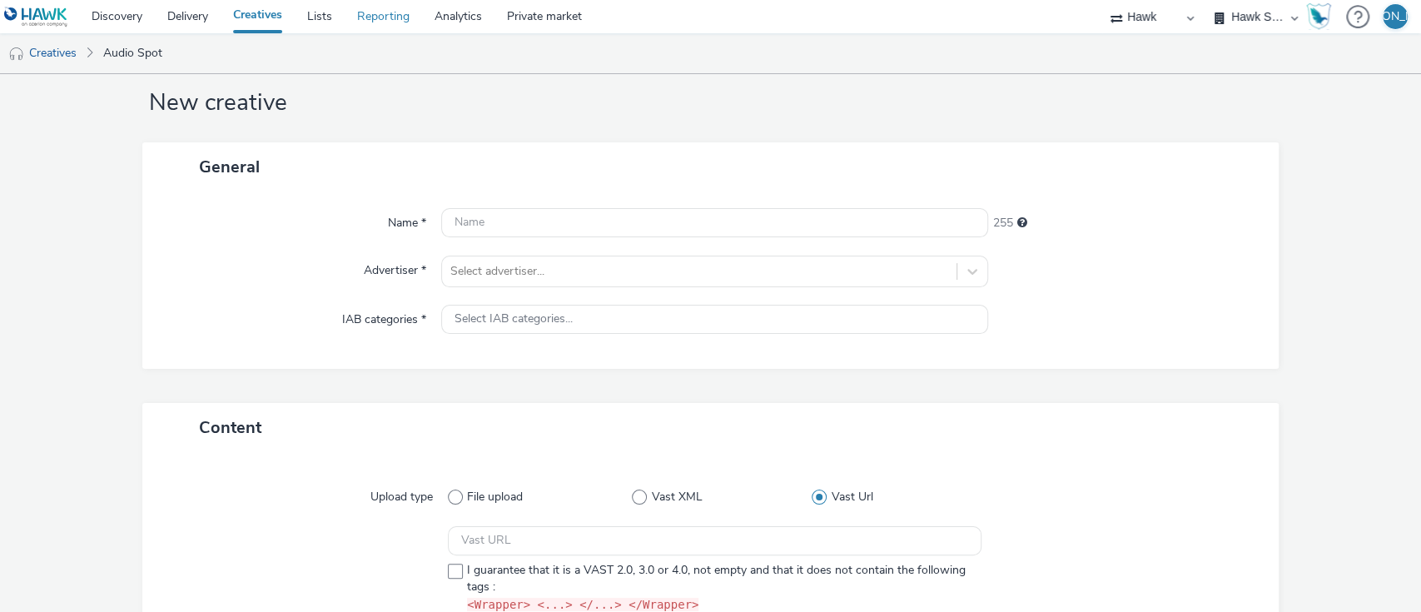 This screenshot has width=1421, height=612. Describe the element at coordinates (36, 17) in the screenshot. I see `img: undefined Logo` at that location.